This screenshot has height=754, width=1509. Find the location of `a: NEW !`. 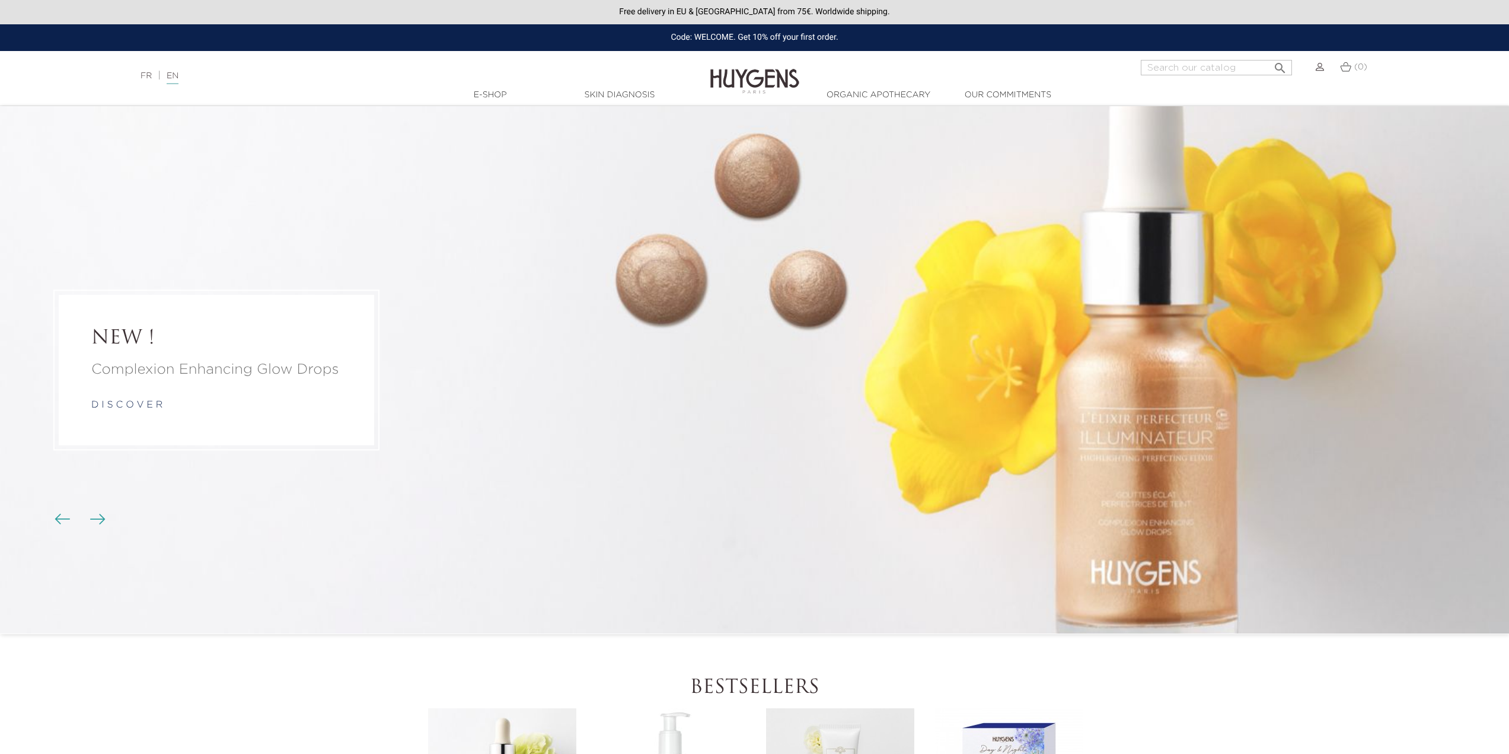

a: NEW ! is located at coordinates (216, 339).